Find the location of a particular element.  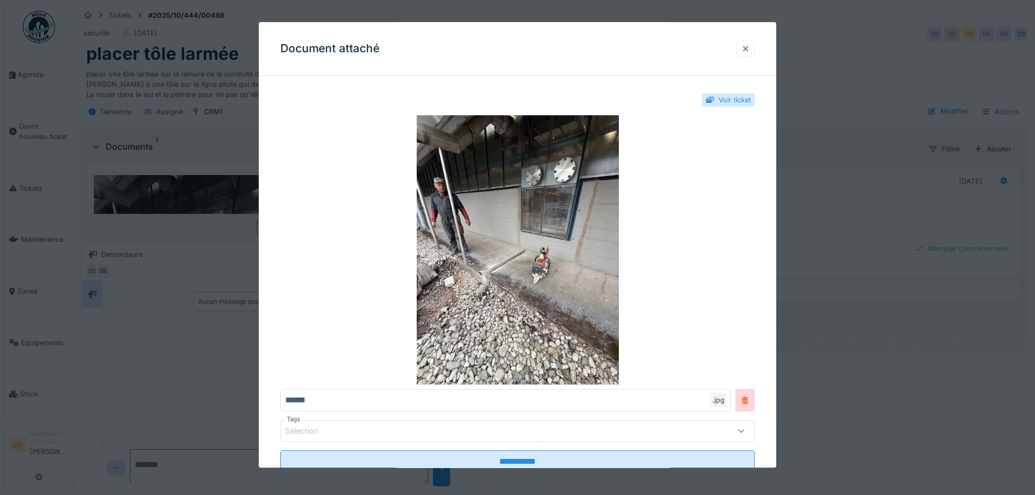

div: .jpg is located at coordinates (718, 401).